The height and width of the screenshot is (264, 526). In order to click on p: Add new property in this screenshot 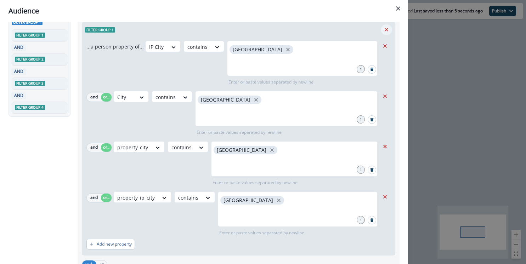, I will do `click(114, 244)`.